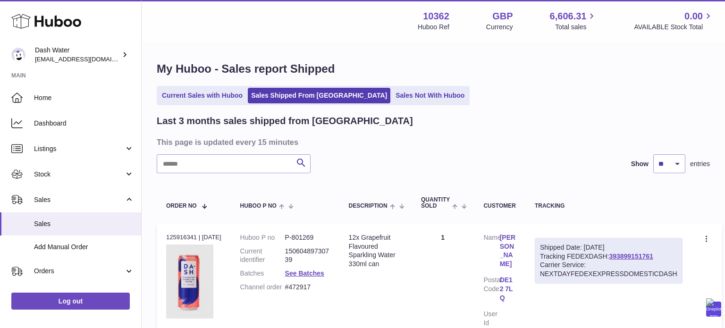  What do you see at coordinates (79, 149) in the screenshot?
I see `span: Listings` at bounding box center [79, 149].